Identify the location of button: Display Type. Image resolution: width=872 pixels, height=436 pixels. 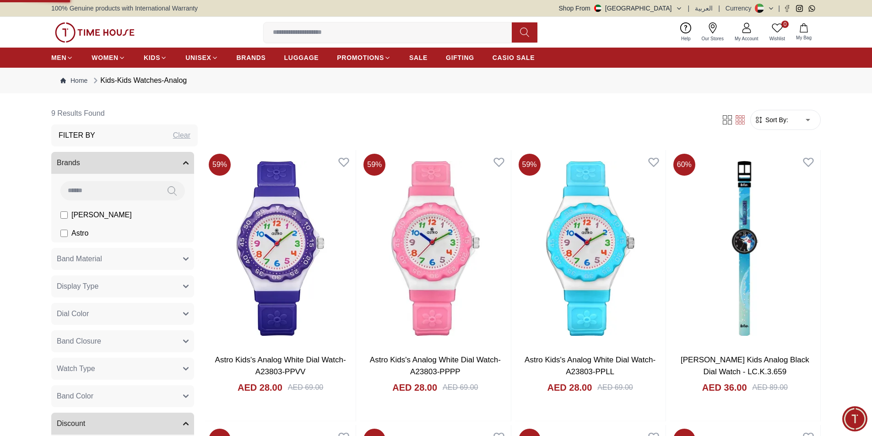
(123, 287).